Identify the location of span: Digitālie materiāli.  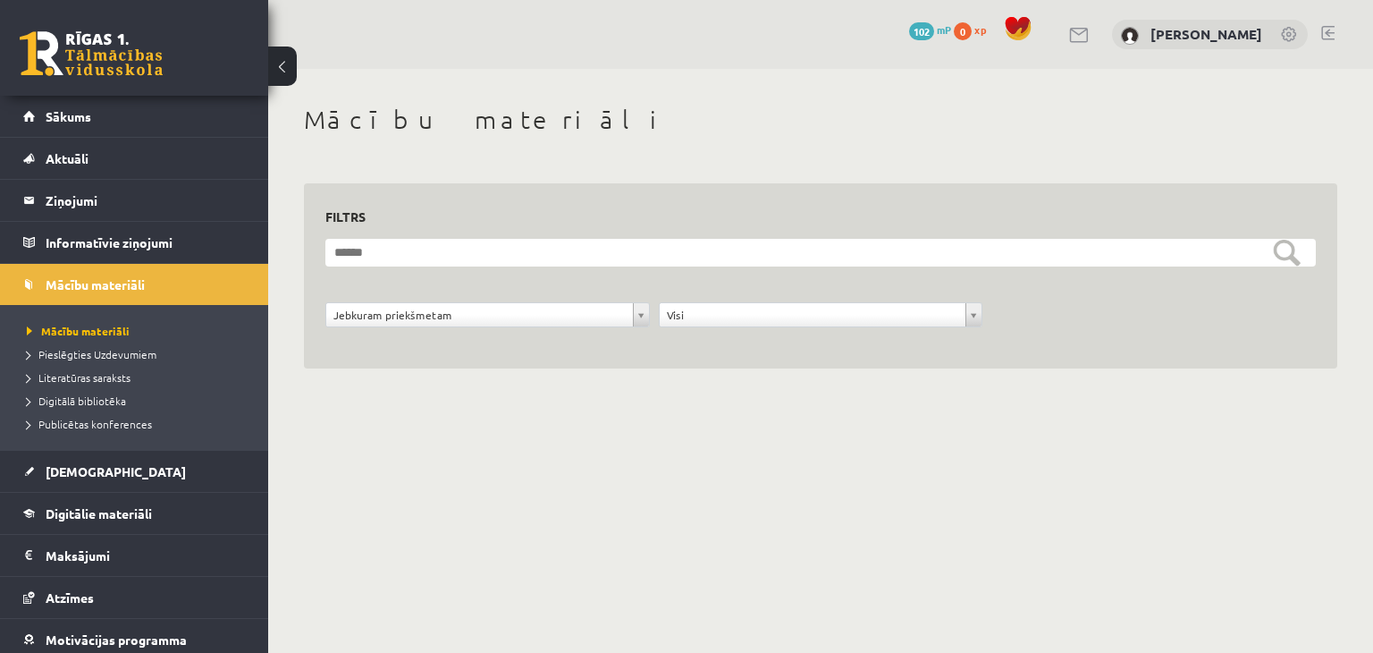
(98, 513).